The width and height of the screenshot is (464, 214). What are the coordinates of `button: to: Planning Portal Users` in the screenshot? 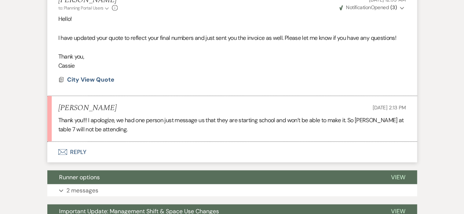 It's located at (84, 8).